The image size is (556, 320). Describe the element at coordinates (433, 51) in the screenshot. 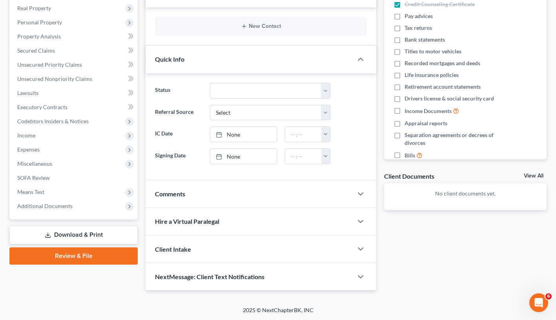

I see `span: Titles to motor vehicles` at that location.